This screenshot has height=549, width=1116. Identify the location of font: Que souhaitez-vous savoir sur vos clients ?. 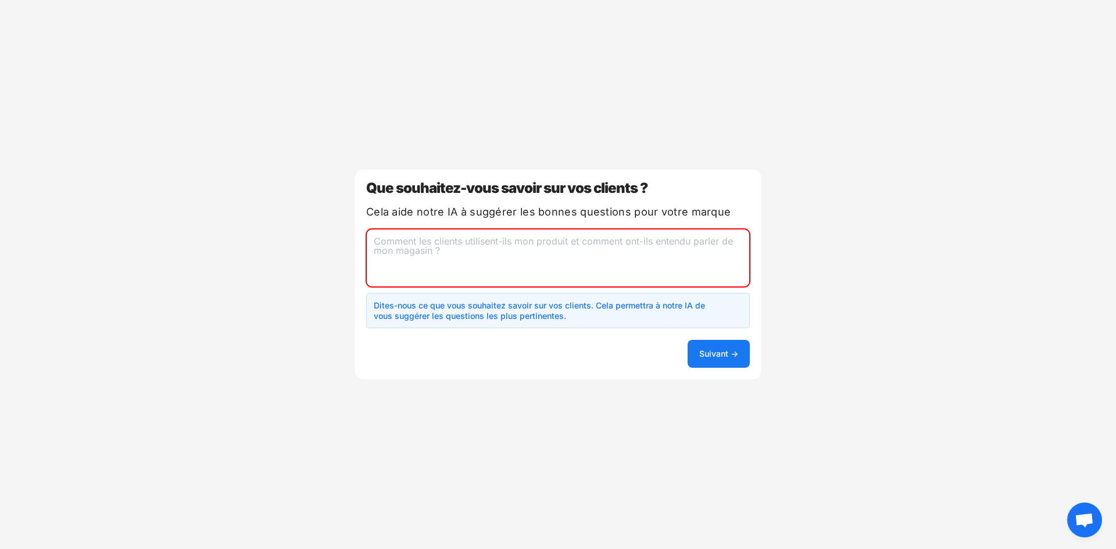
(507, 188).